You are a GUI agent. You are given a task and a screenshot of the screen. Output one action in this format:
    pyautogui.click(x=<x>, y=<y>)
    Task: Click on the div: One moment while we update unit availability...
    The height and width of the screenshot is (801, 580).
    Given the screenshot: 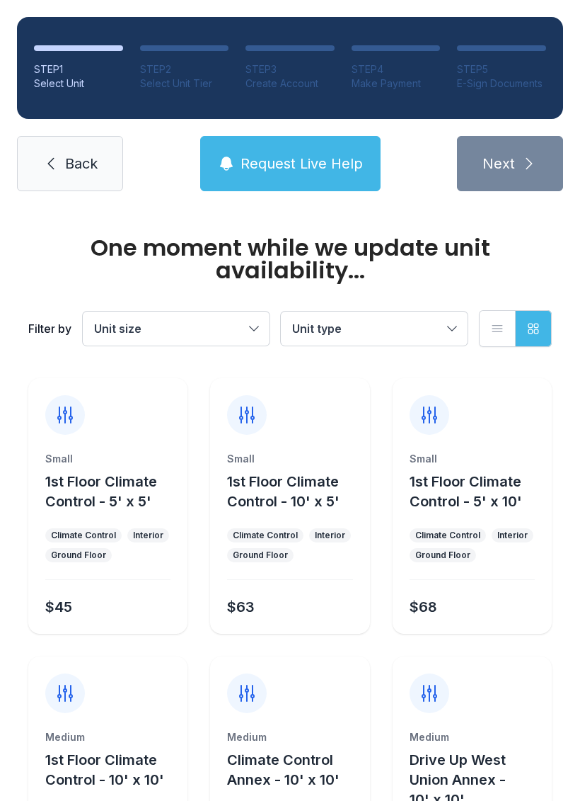 What is the action you would take?
    pyautogui.click(x=290, y=259)
    